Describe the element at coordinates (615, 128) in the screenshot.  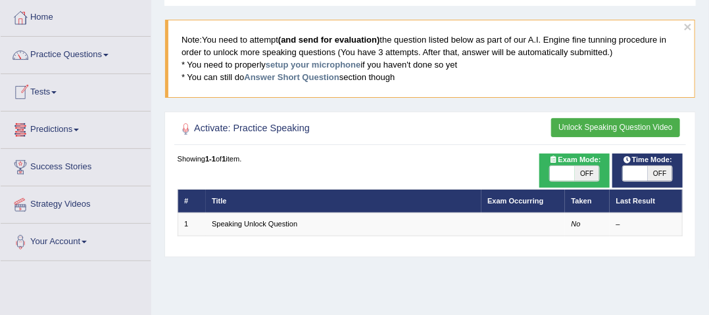
I see `button: Unlock Speaking Question Video` at that location.